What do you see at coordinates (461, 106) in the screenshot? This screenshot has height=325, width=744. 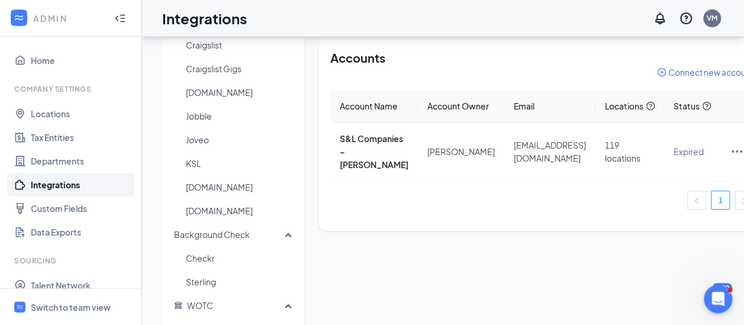 I see `th: Account Owner` at bounding box center [461, 106].